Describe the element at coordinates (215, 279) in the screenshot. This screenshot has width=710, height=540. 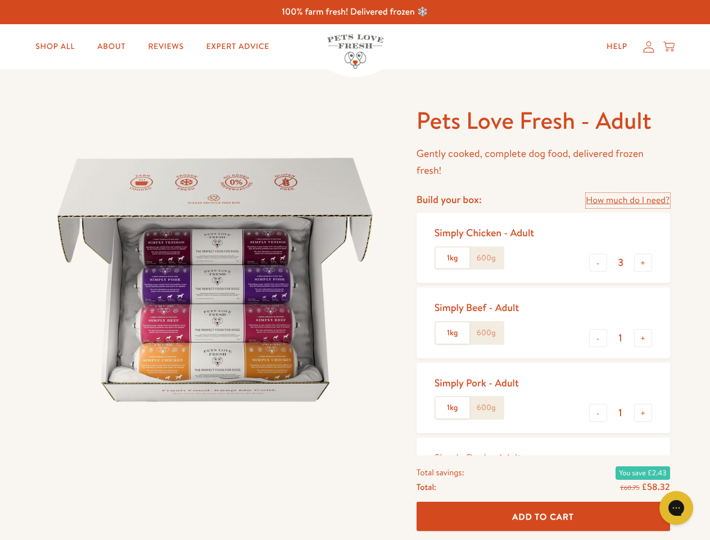
I see `img: Pets Love Fresh - Adult` at that location.